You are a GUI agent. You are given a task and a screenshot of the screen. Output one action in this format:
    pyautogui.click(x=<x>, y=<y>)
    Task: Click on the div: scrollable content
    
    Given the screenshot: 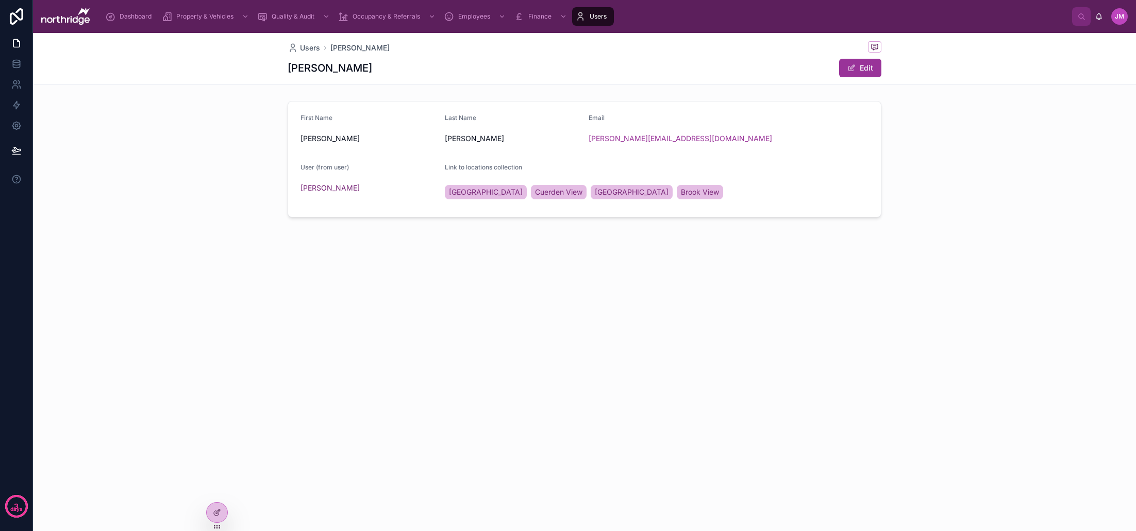 What is the action you would take?
    pyautogui.click(x=585, y=16)
    